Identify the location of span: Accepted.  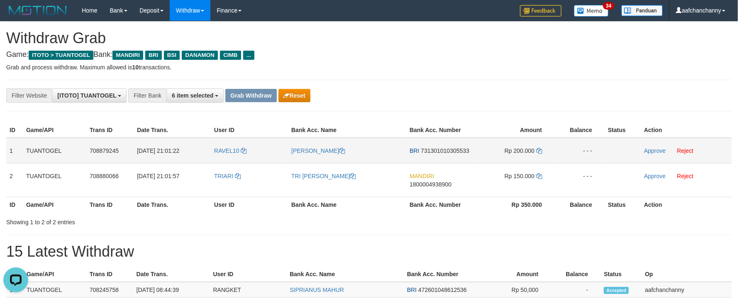
(617, 290).